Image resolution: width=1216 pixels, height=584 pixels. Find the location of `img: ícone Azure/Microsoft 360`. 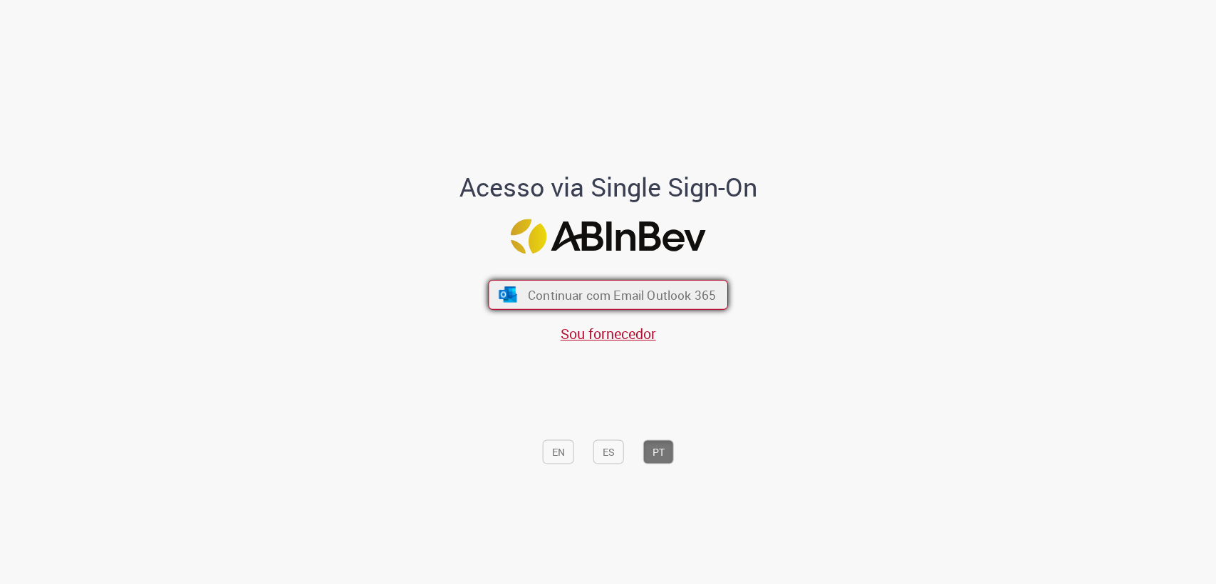

img: ícone Azure/Microsoft 360 is located at coordinates (507, 295).